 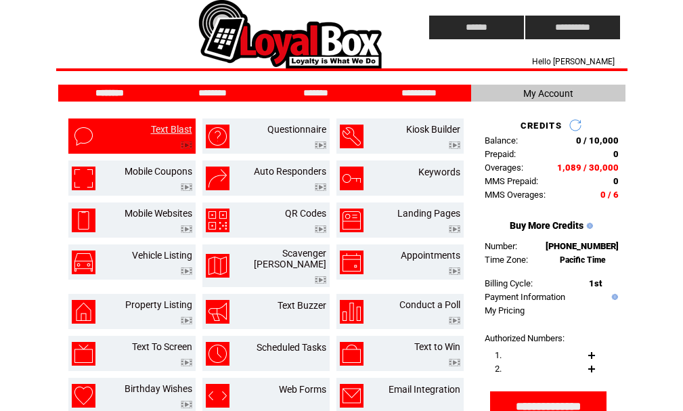 What do you see at coordinates (500, 154) in the screenshot?
I see `span: Prepaid:` at bounding box center [500, 154].